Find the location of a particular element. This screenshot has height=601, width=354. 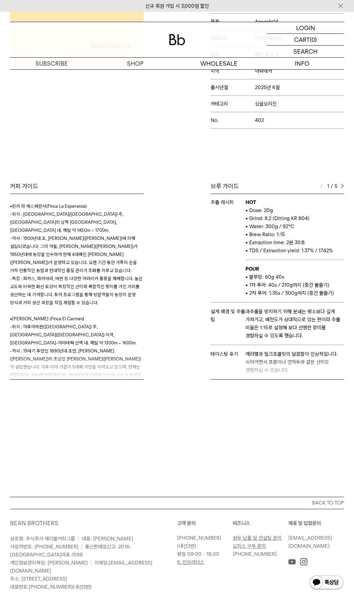

p: • 2차 푸어: 1:35s / 300g까지 (중간 물줄기) is located at coordinates (295, 293).